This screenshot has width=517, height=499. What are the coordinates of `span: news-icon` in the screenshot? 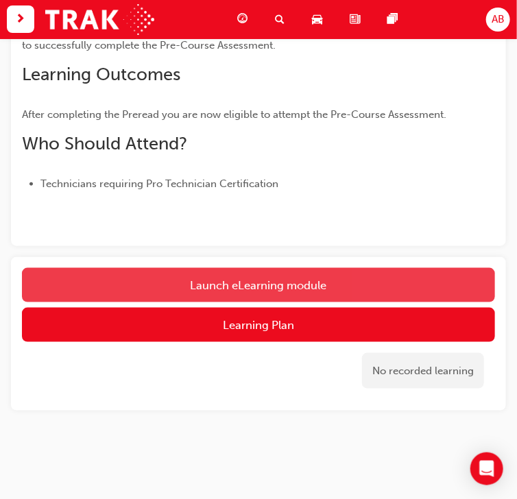 It's located at (355, 19).